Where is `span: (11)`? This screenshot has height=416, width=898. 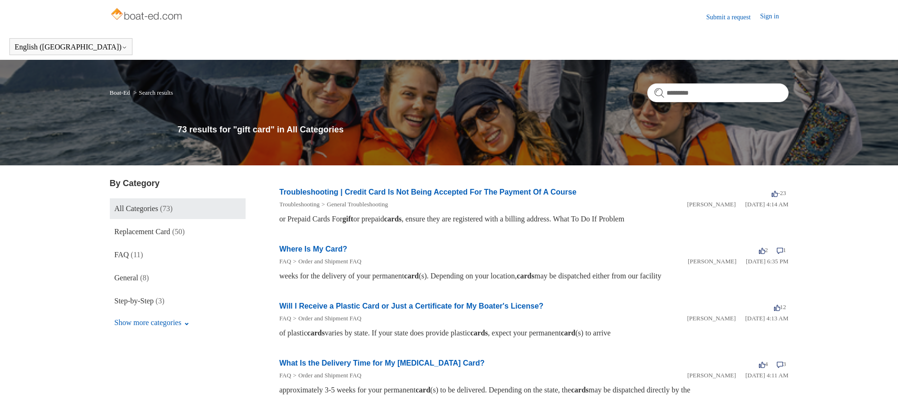
span: (11) is located at coordinates (137, 254).